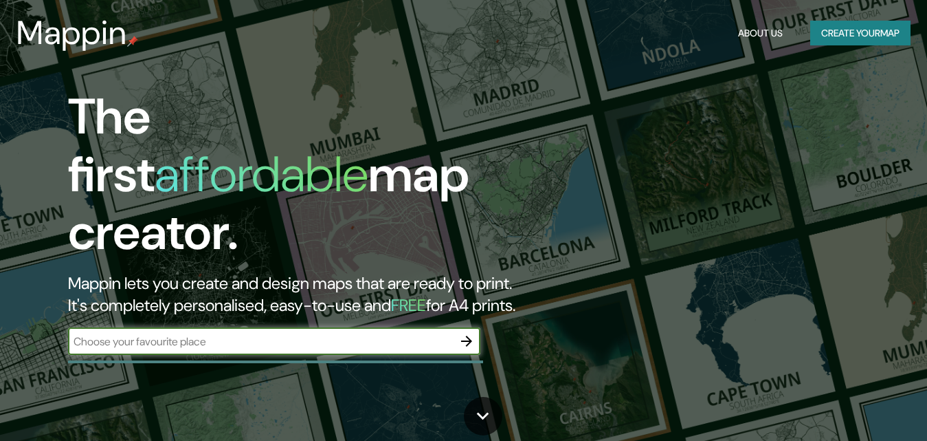  I want to click on h1: affordable, so click(261, 174).